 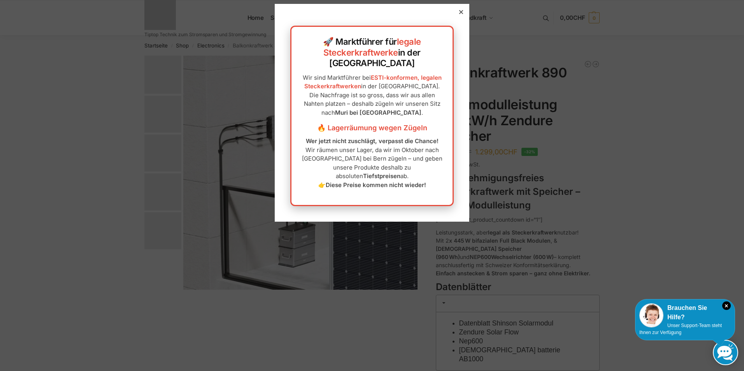 What do you see at coordinates (680, 329) in the screenshot?
I see `span: Unser Support-Team steht Ihnen zur Verfügung` at bounding box center [680, 329].